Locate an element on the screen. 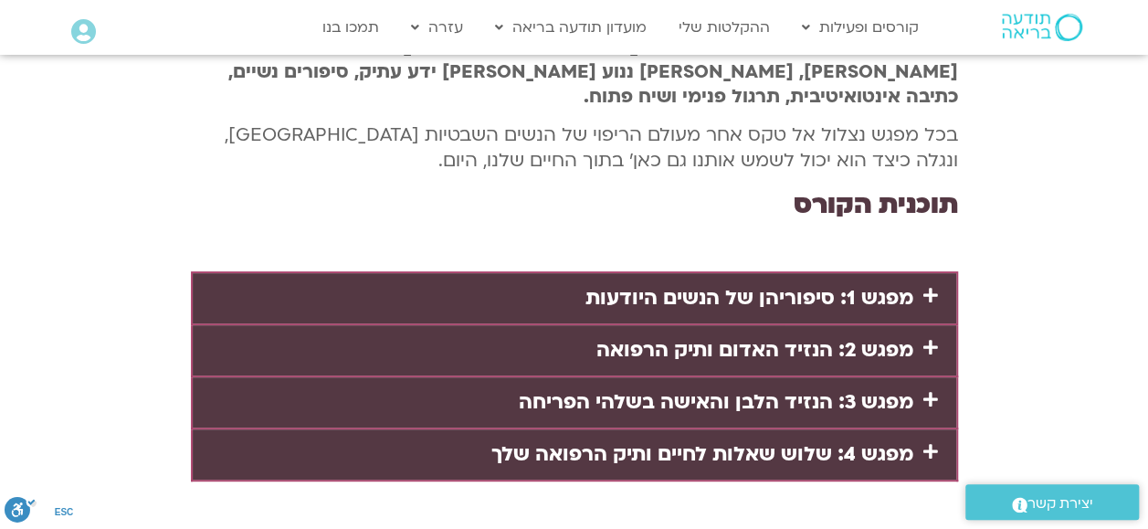 This screenshot has height=529, width=1148. a: מפגש 2: הנזיד האדום ותיק הרפואה is located at coordinates (754, 350).